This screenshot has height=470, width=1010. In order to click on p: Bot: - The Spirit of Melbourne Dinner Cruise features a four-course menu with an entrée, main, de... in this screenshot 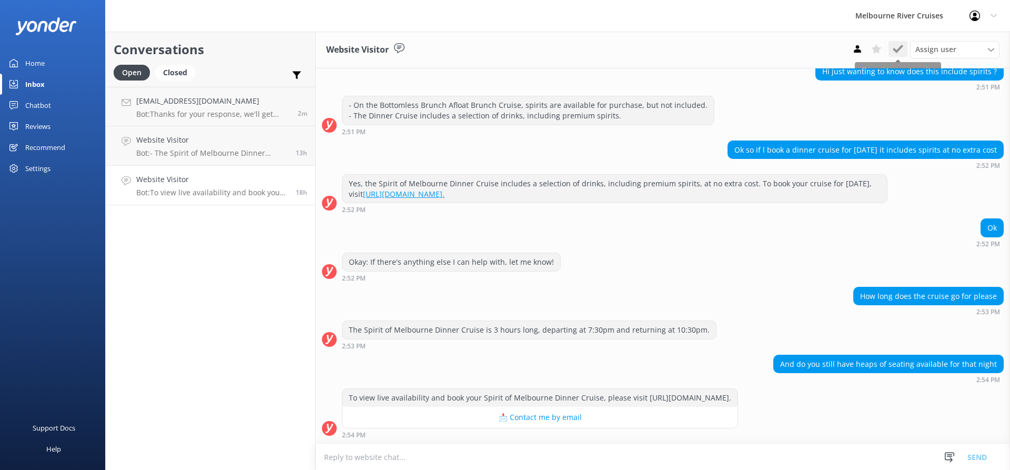, I will do `click(212, 153)`.